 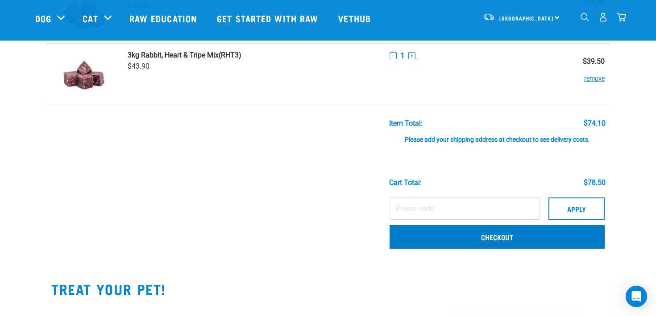 What do you see at coordinates (405, 124) in the screenshot?
I see `div: Item Total:` at bounding box center [405, 124].